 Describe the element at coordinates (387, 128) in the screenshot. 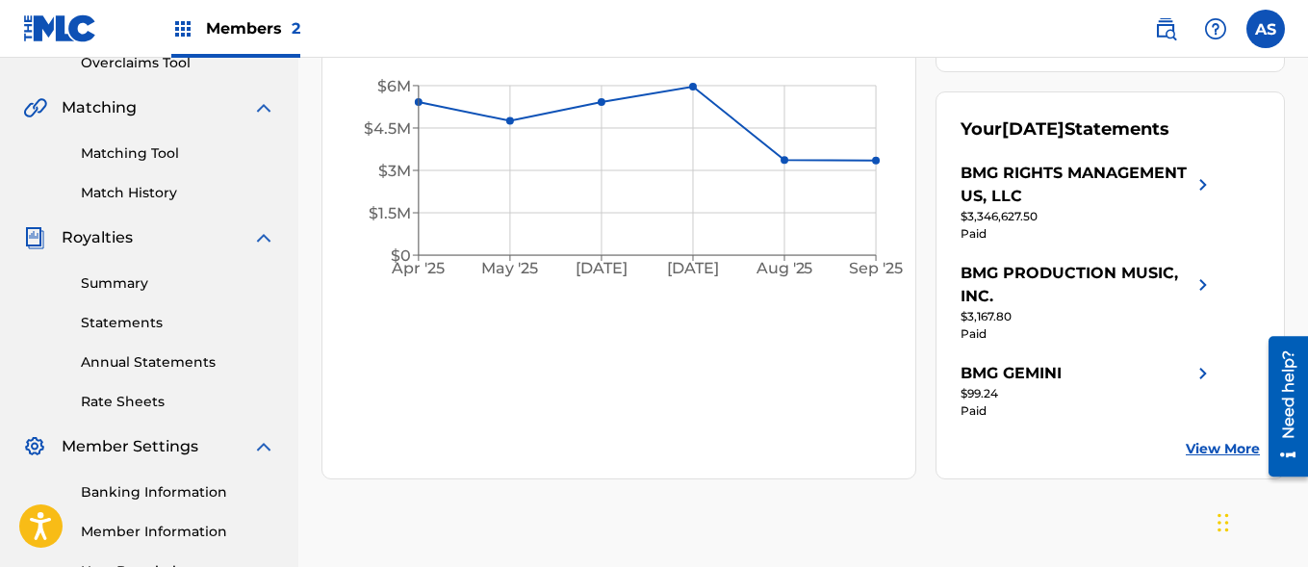

I see `tspan: $4.5M` at that location.